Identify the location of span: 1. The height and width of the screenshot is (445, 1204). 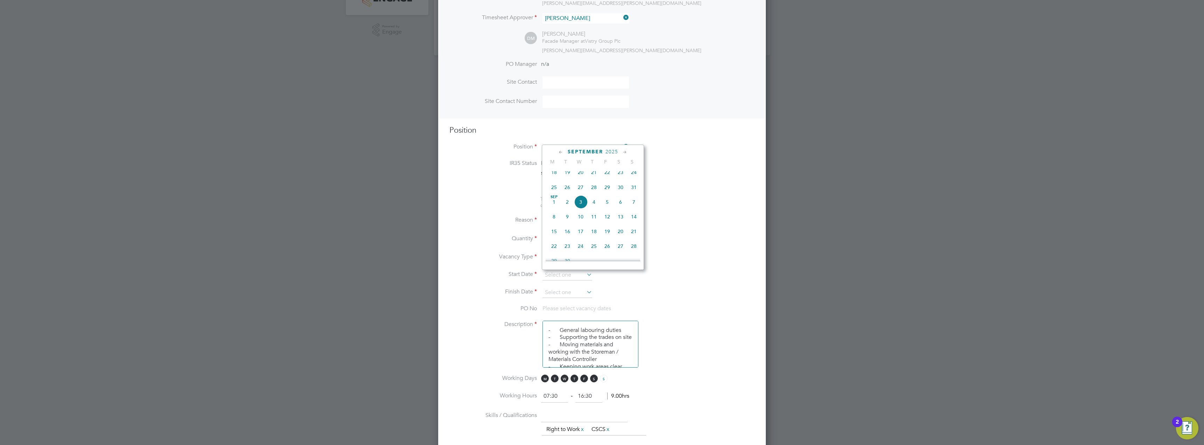
(554, 202).